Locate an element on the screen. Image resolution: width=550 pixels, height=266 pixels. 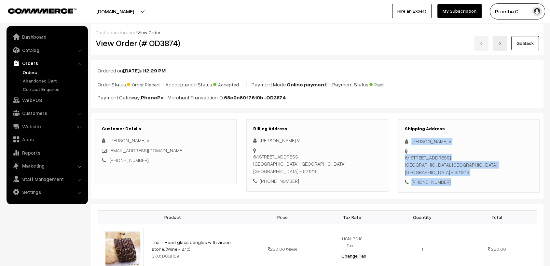
img: COMMMERCE is located at coordinates (42, 11).